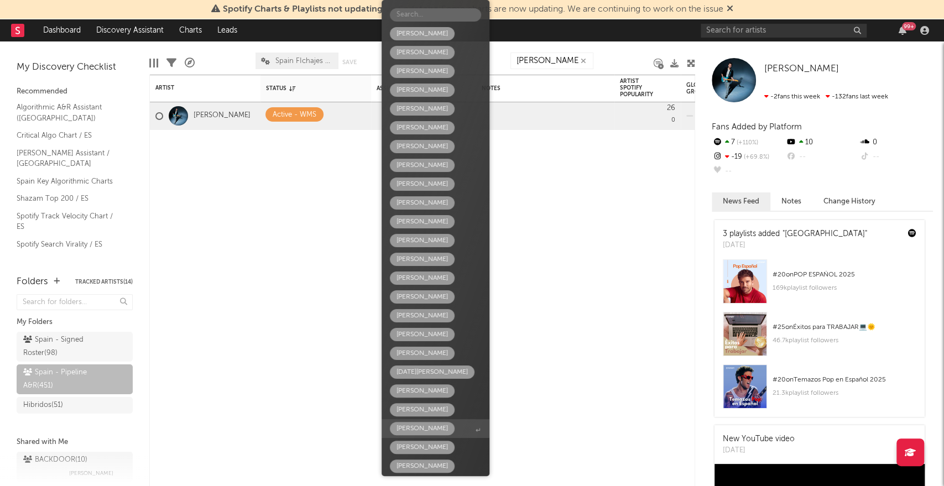 Image resolution: width=944 pixels, height=486 pixels. Describe the element at coordinates (792, 97) in the screenshot. I see `span: -2 fans this week` at that location.